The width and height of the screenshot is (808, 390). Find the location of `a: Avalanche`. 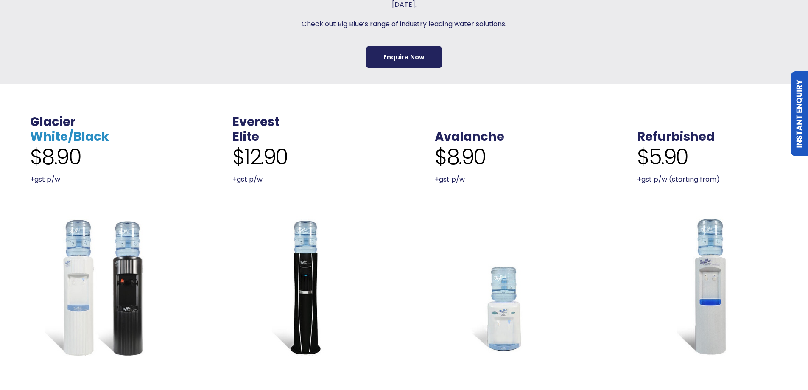

a: Avalanche is located at coordinates (470, 137).